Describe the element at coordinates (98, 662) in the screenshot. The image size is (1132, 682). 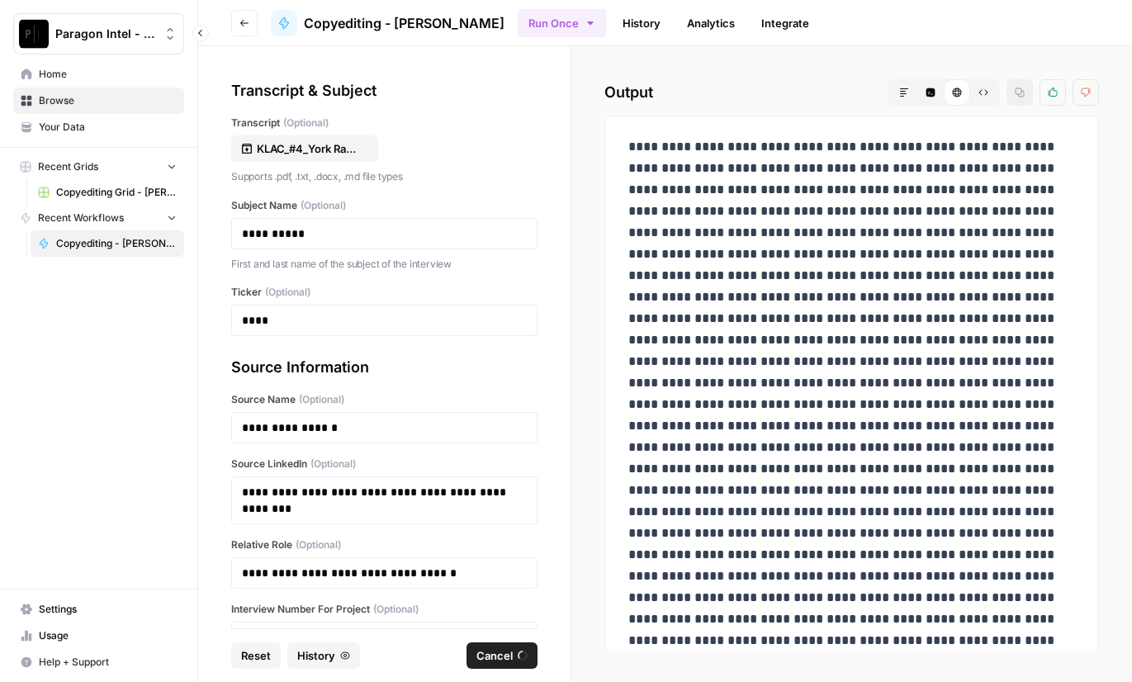
I see `button: Help + Support` at that location.